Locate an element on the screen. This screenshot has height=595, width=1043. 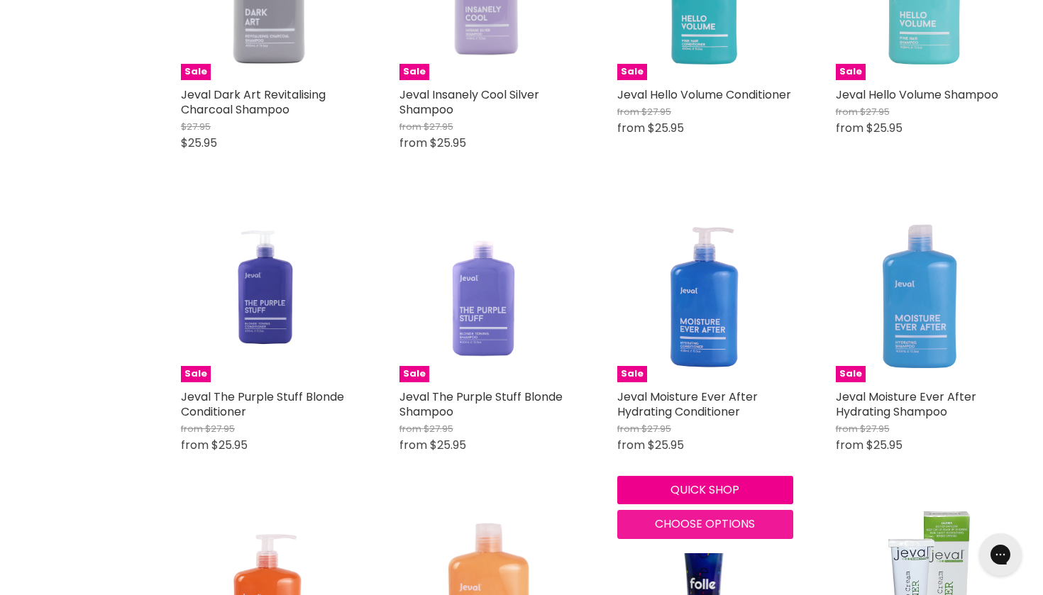
a: Jeval Hello Volume Shampoo is located at coordinates (916, 94).